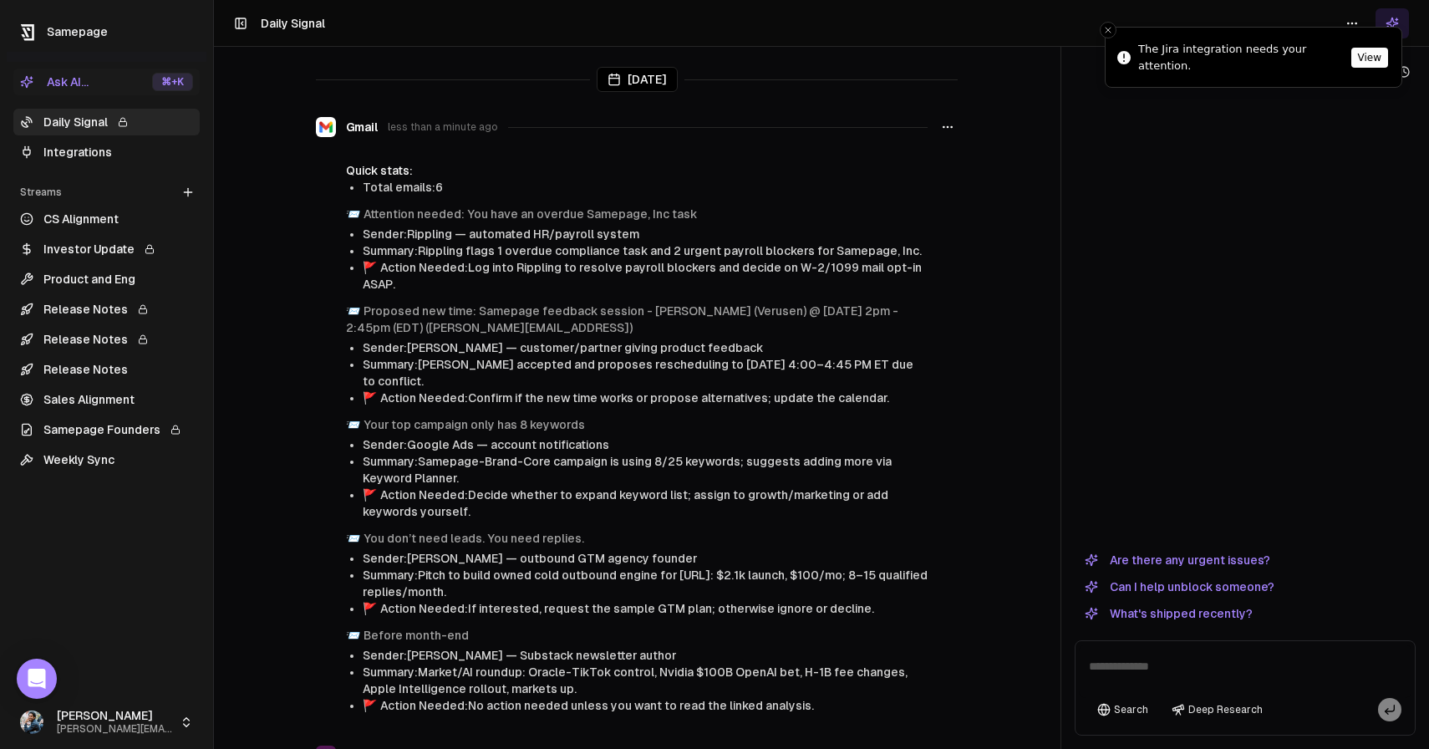 The width and height of the screenshot is (1429, 749). Describe the element at coordinates (645, 470) in the screenshot. I see `li: Summary: Samepage-Brand-Core campaign is using 8/25 keywords; suggests adding more via Keyword Pl...` at that location.